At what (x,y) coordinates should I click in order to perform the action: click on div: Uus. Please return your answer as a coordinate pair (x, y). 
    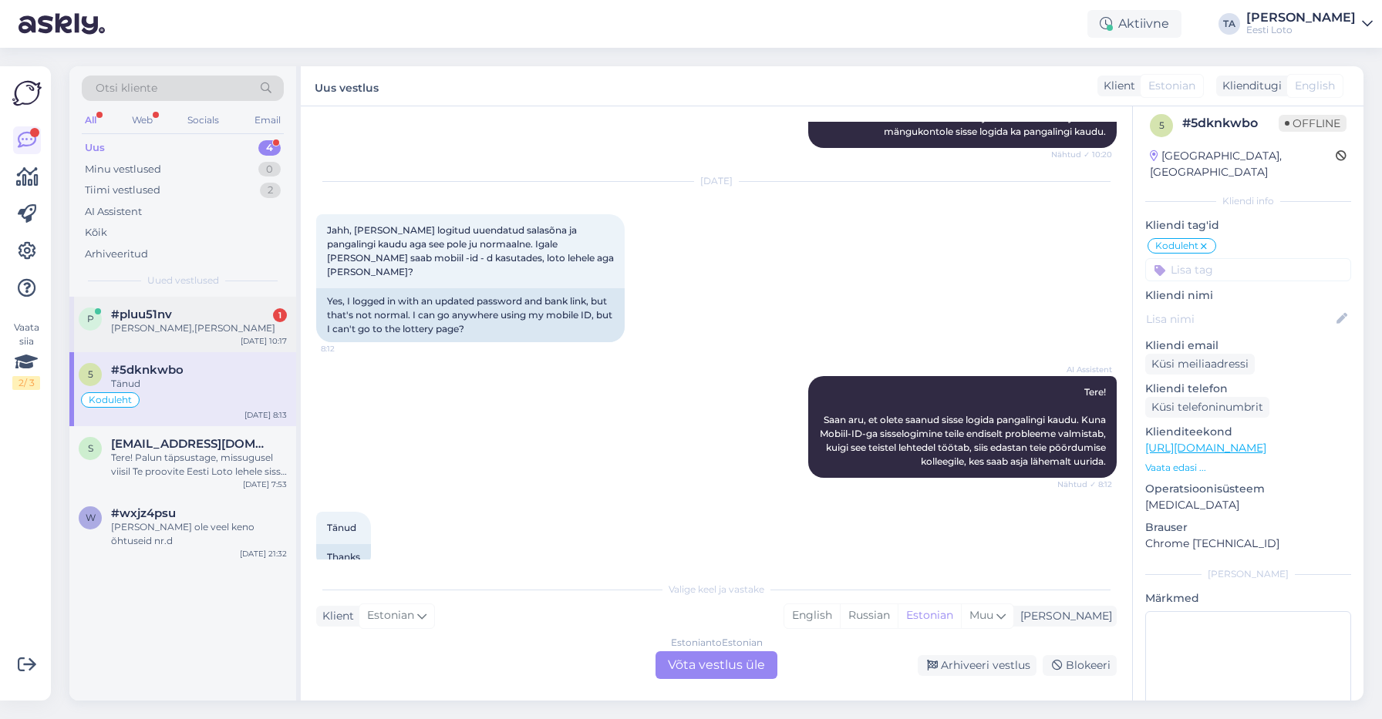
    Looking at the image, I should click on (95, 148).